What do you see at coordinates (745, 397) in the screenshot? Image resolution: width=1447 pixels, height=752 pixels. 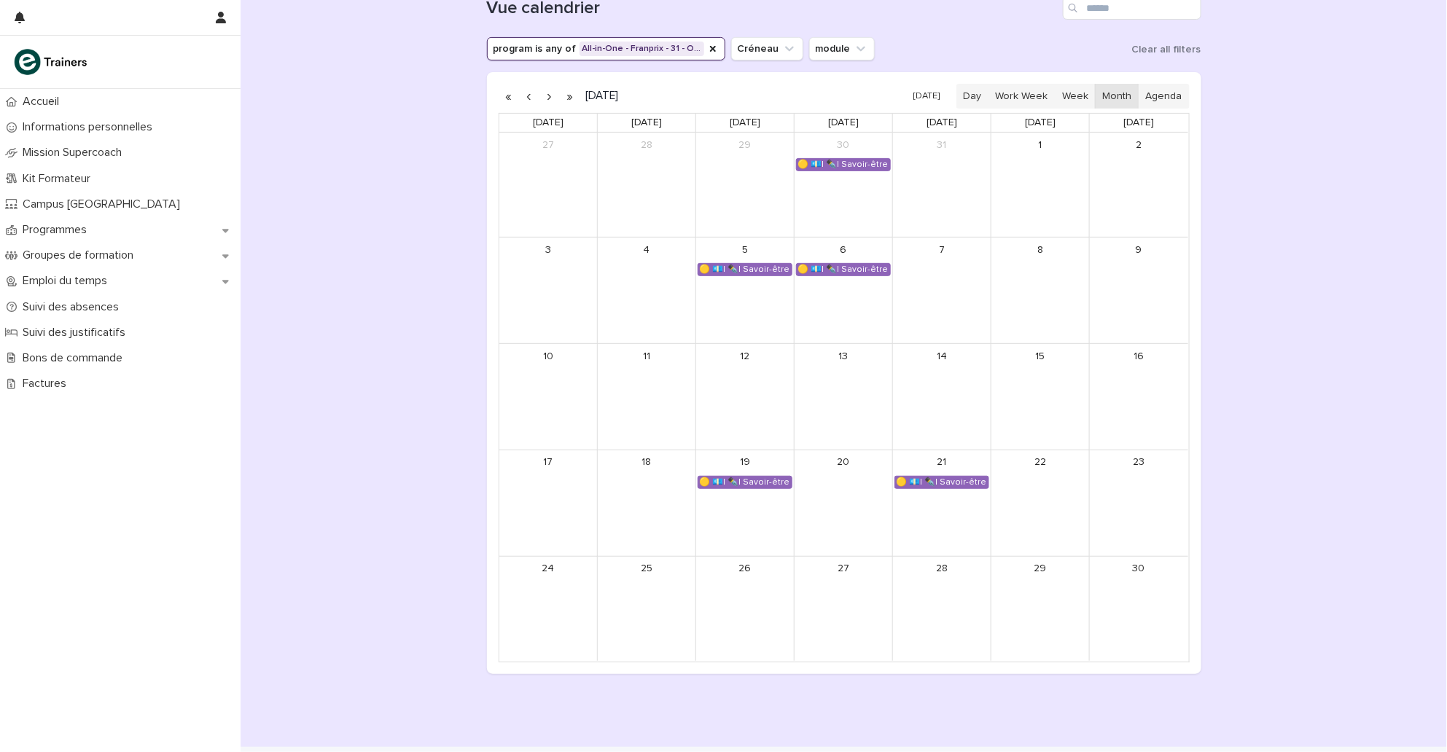 I see `td: November 12, 2025` at bounding box center [745, 397].